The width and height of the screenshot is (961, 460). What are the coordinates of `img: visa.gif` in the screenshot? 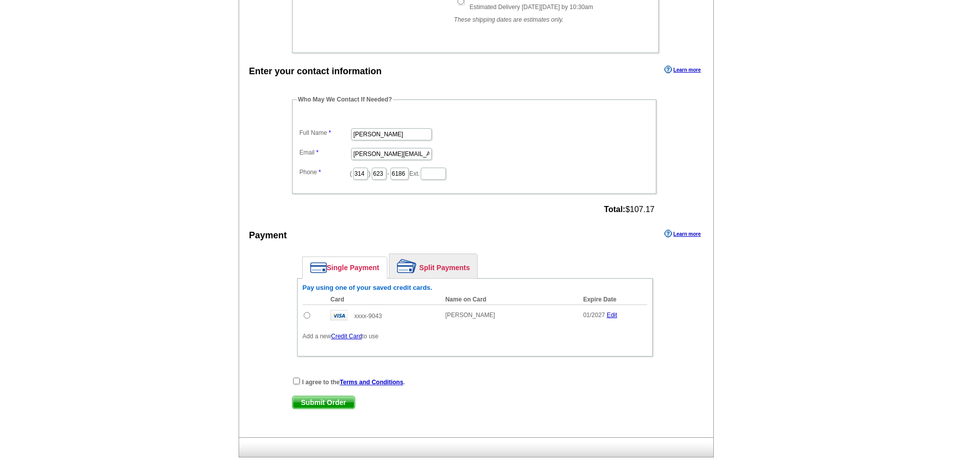 It's located at (339, 315).